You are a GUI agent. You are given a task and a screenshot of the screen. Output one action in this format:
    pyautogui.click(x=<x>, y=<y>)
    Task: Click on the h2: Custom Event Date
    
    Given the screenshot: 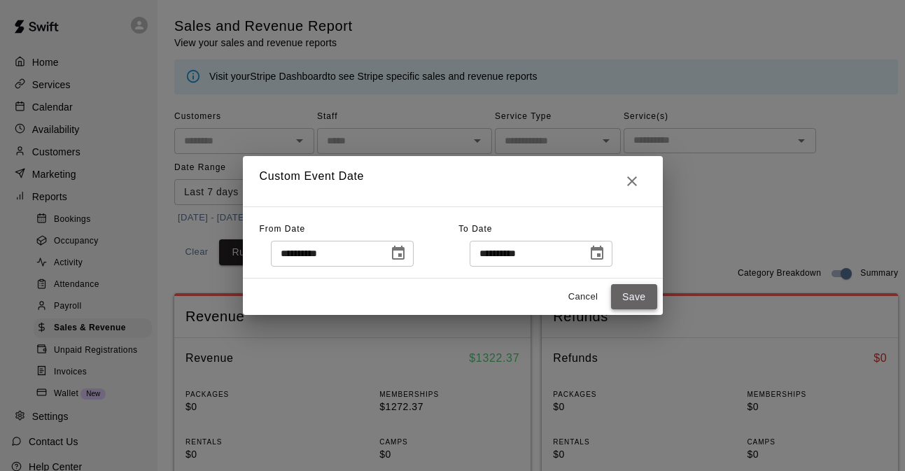 What is the action you would take?
    pyautogui.click(x=453, y=181)
    